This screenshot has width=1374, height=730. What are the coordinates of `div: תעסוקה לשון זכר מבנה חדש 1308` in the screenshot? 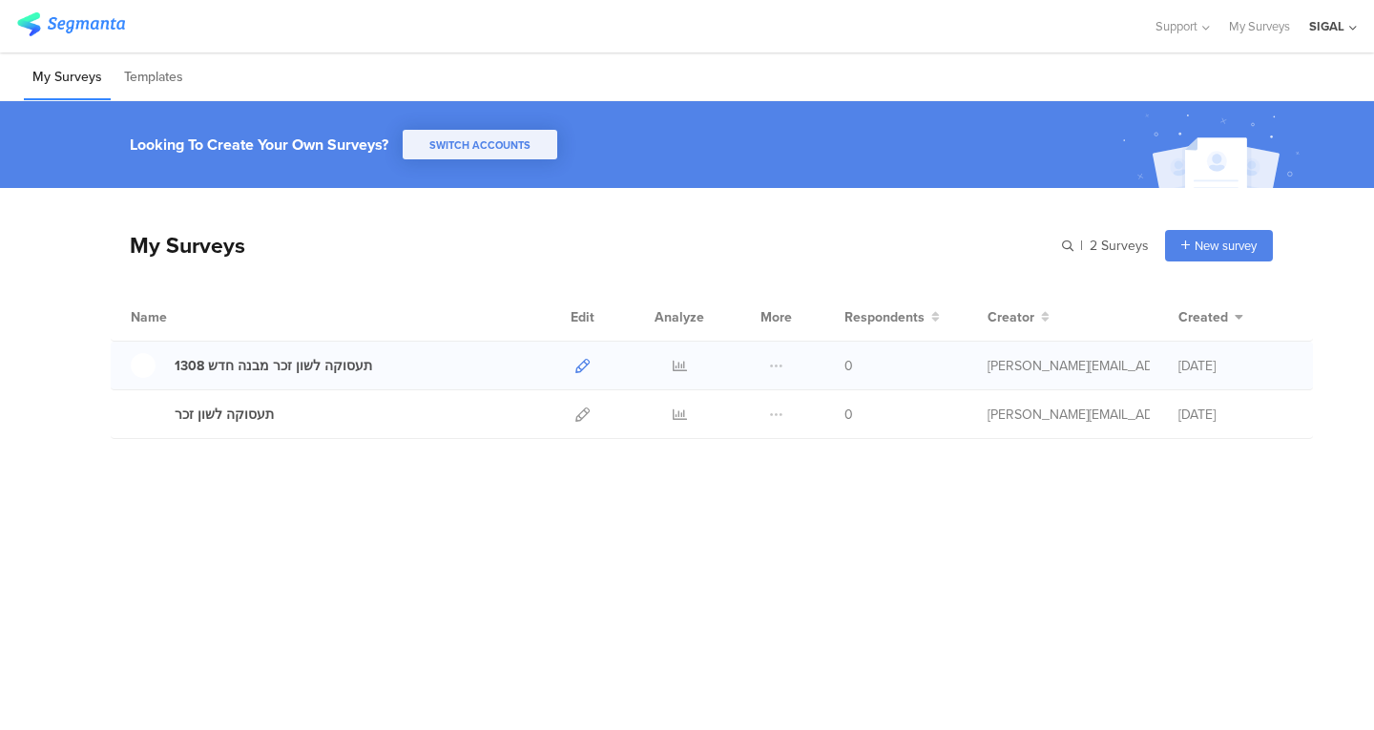 It's located at (273, 365).